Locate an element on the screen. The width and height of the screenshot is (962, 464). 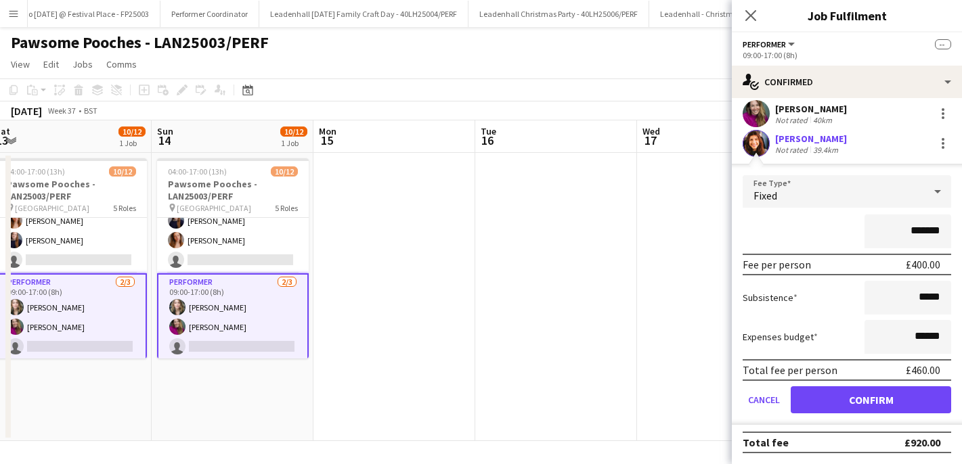
h1: Pawsome Pooches - LAN25003/PERF is located at coordinates (139, 43).